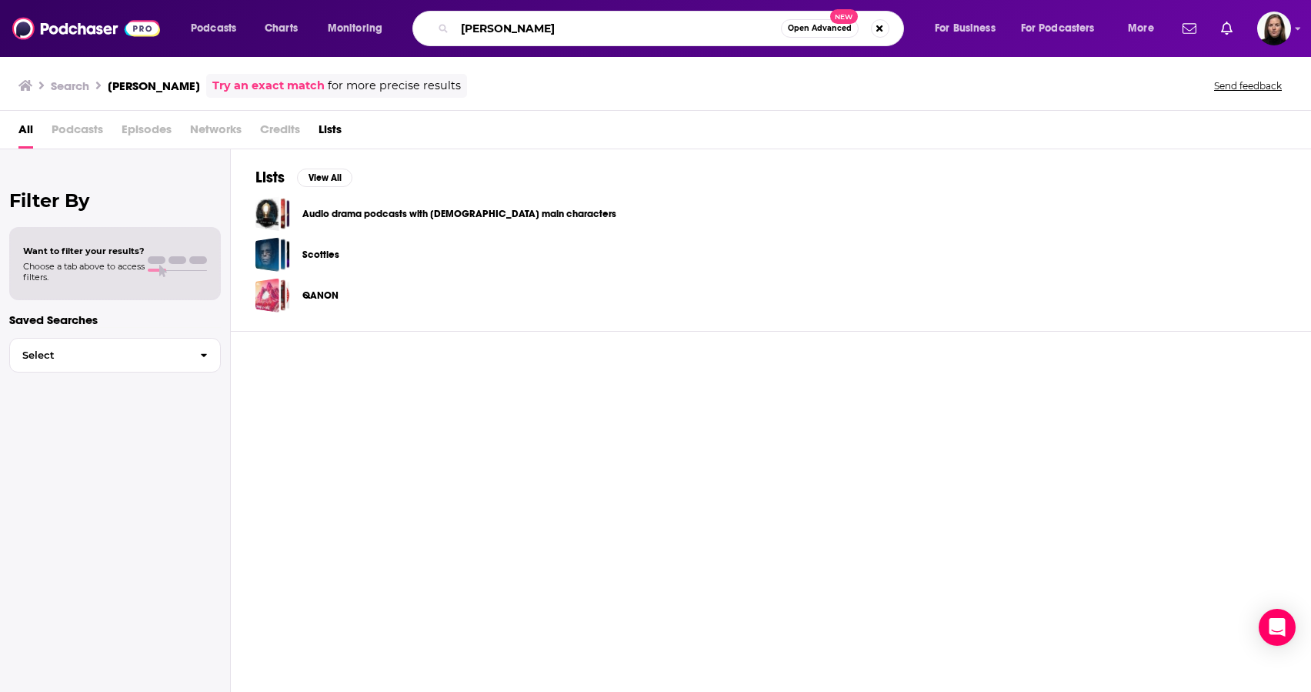 The image size is (1311, 692). Describe the element at coordinates (325, 178) in the screenshot. I see `button: View All` at that location.